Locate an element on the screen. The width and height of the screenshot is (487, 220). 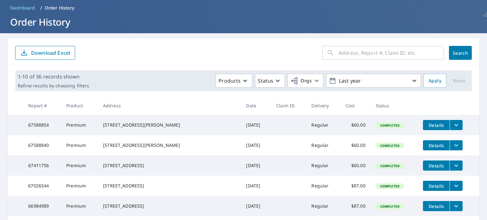
button: detailsBtn-66984989 is located at coordinates (436, 206).